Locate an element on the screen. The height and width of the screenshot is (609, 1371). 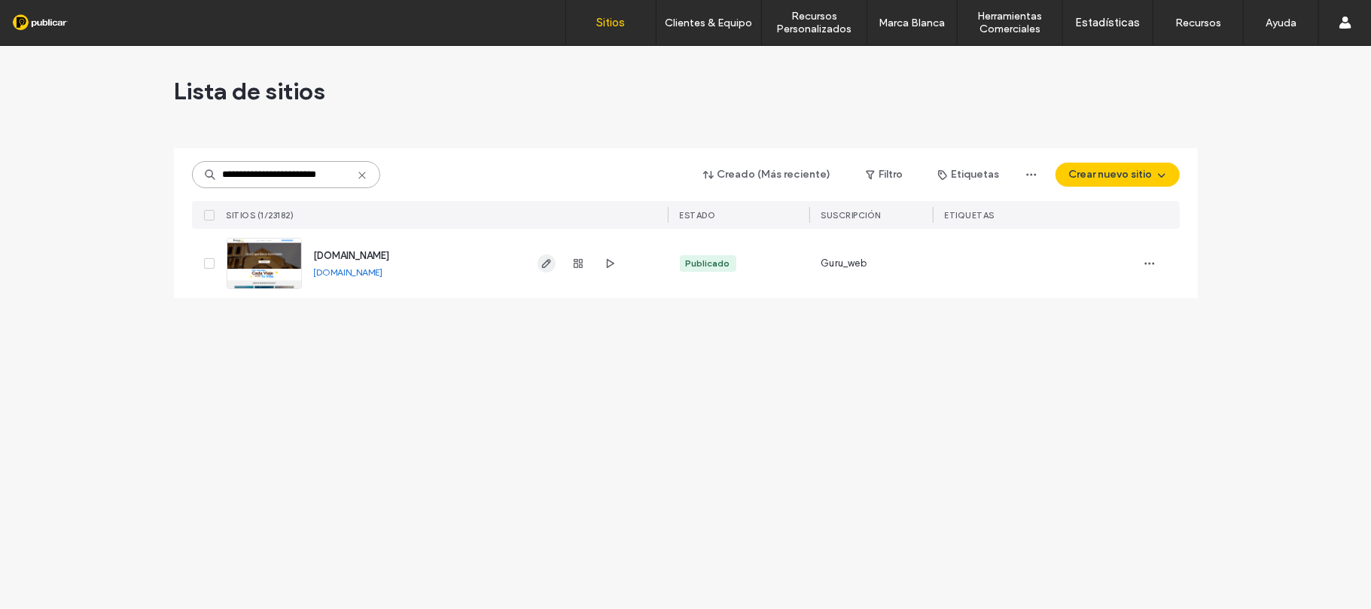
label: Sitios is located at coordinates (611, 23).